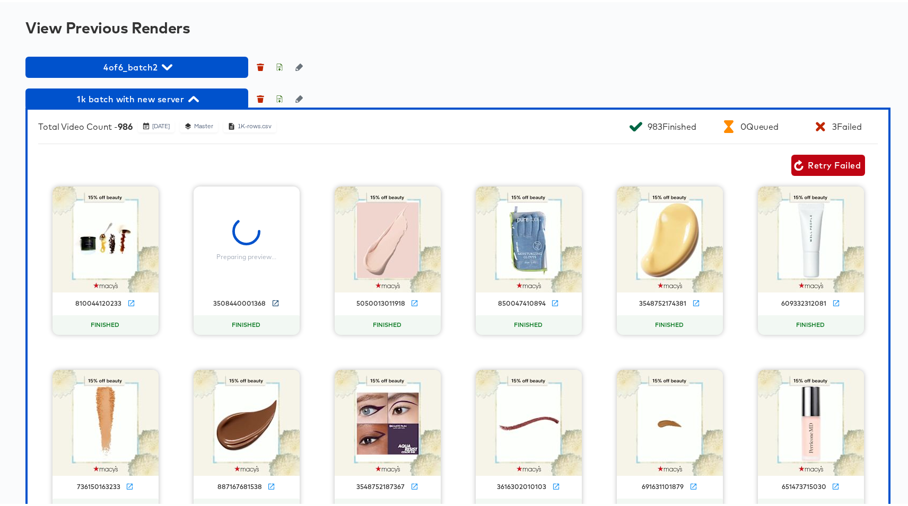  Describe the element at coordinates (522, 302) in the screenshot. I see `div: 850047410894` at that location.